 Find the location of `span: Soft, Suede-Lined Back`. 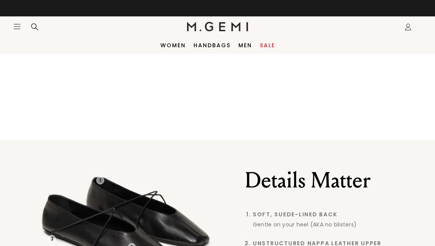

span: Soft, Suede-Lined Back is located at coordinates (328, 214).